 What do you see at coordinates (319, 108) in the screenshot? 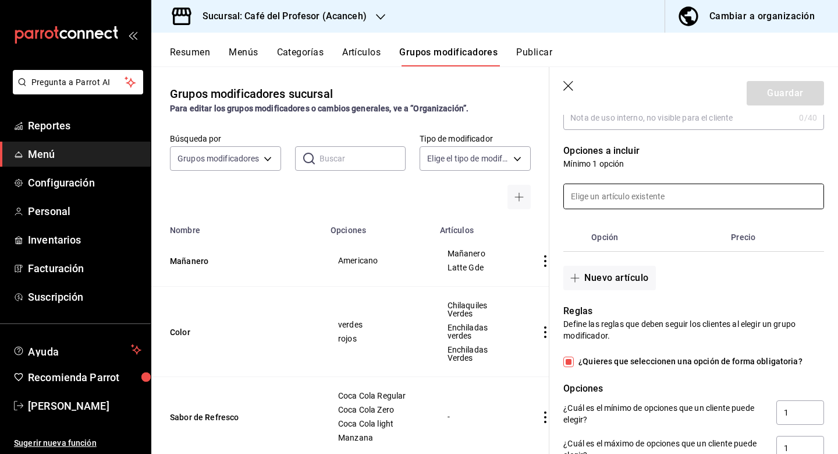
I see `strong: Para editar los grupos modificadores o cambios generales, ve a “Organización”.` at bounding box center [319, 108].